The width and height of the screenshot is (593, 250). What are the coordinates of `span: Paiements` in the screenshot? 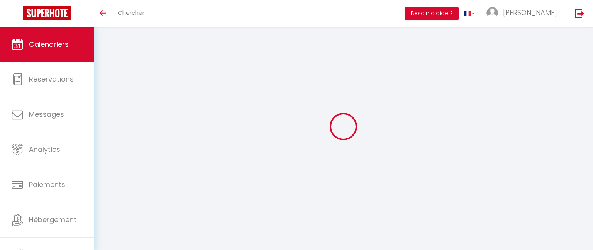 It's located at (47, 184).